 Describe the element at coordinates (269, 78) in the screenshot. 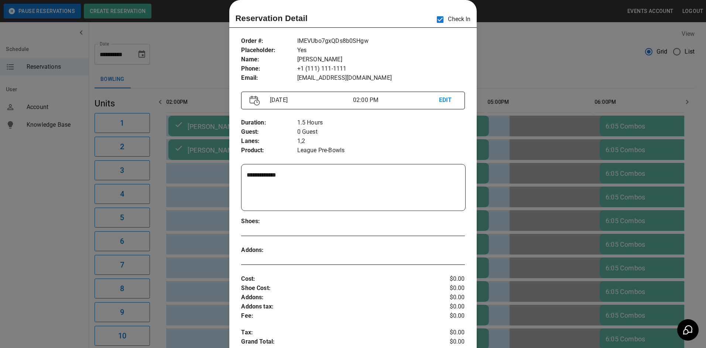

I see `p: Email :` at that location.